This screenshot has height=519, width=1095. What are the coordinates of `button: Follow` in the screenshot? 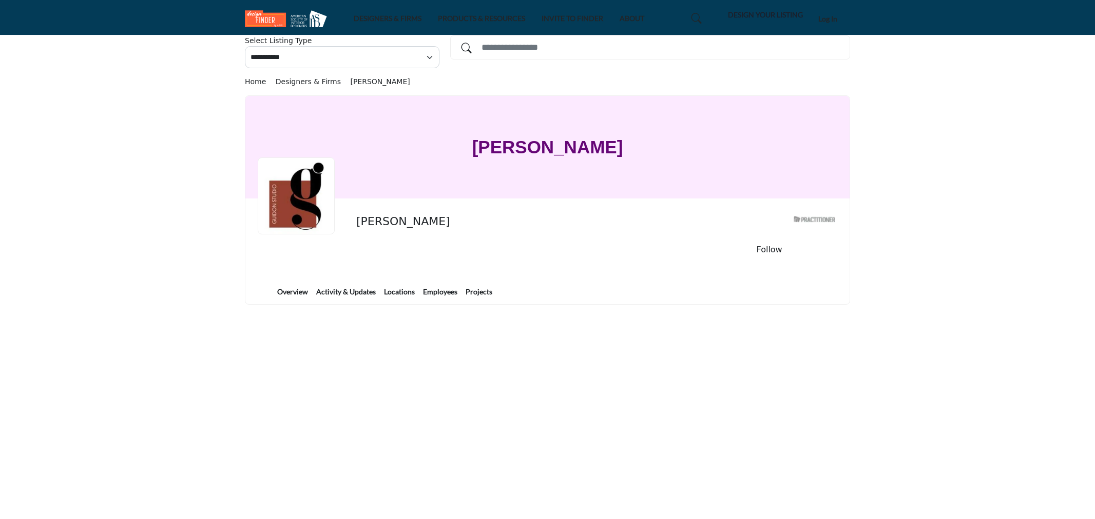 It's located at (769, 250).